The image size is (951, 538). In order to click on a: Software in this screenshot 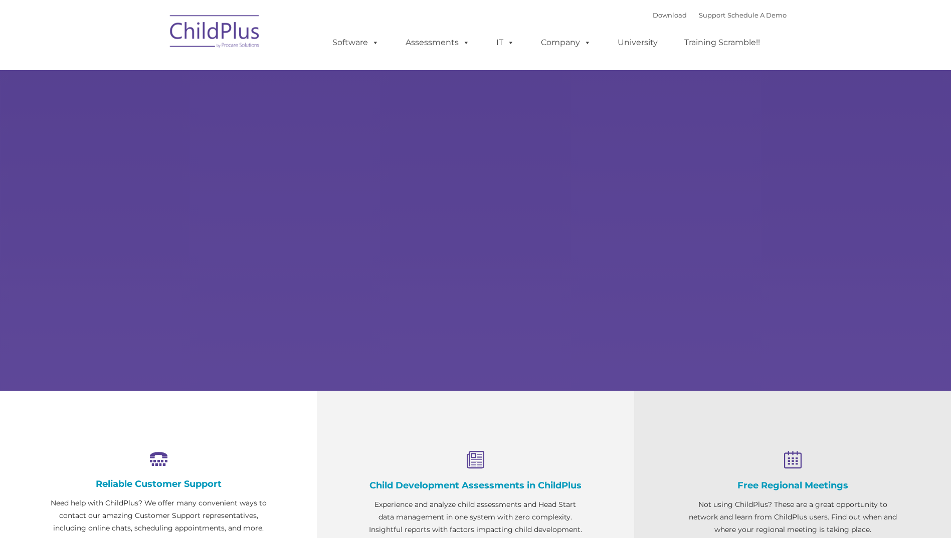, I will do `click(355, 43)`.